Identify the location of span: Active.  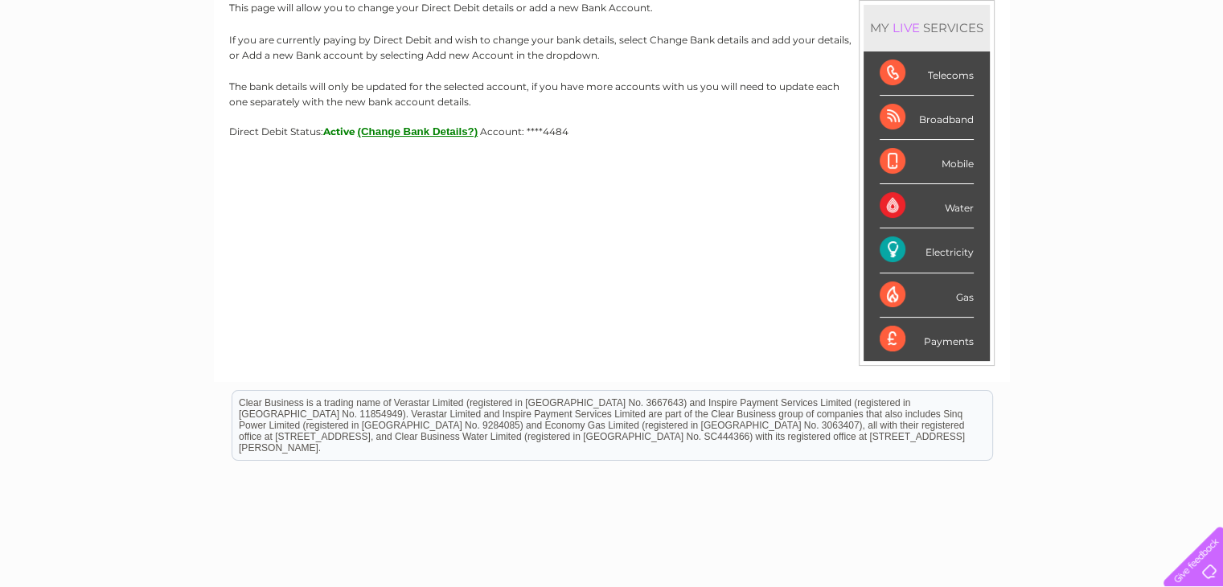
(339, 131).